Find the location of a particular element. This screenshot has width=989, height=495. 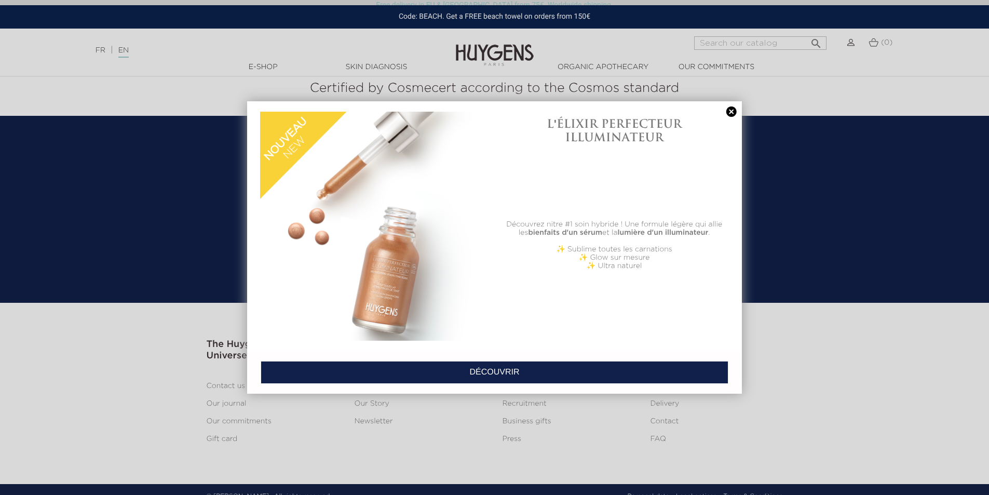

p: ✨ Ultra naturel is located at coordinates (614, 266).